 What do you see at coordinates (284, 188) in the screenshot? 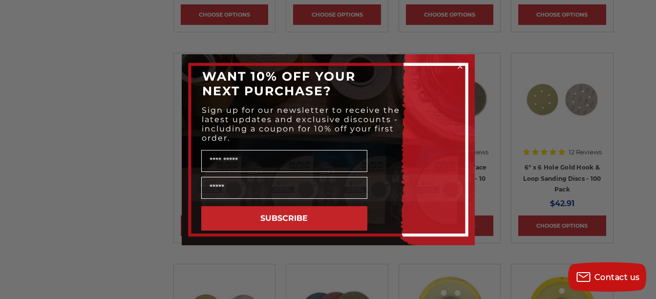
I see `input: Email` at bounding box center [284, 188].